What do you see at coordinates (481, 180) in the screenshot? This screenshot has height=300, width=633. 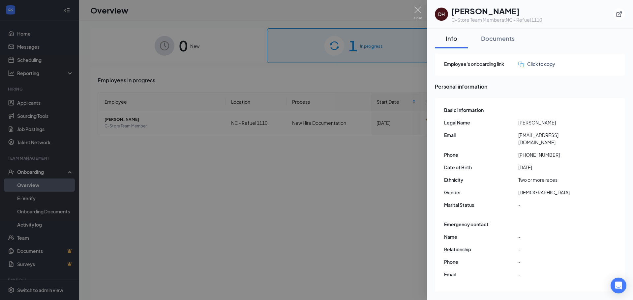 I see `span: Ethnicity` at bounding box center [481, 180].